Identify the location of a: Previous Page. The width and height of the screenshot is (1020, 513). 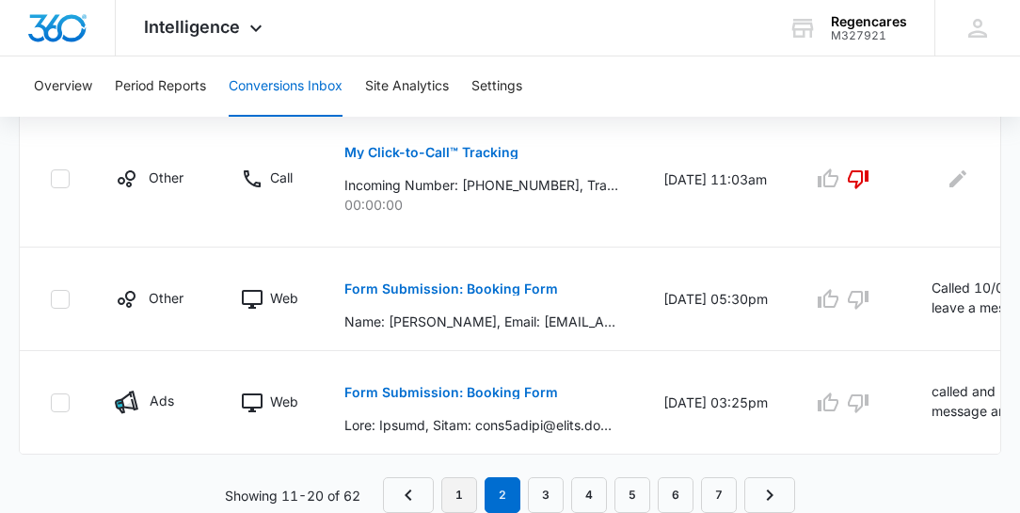
(408, 495).